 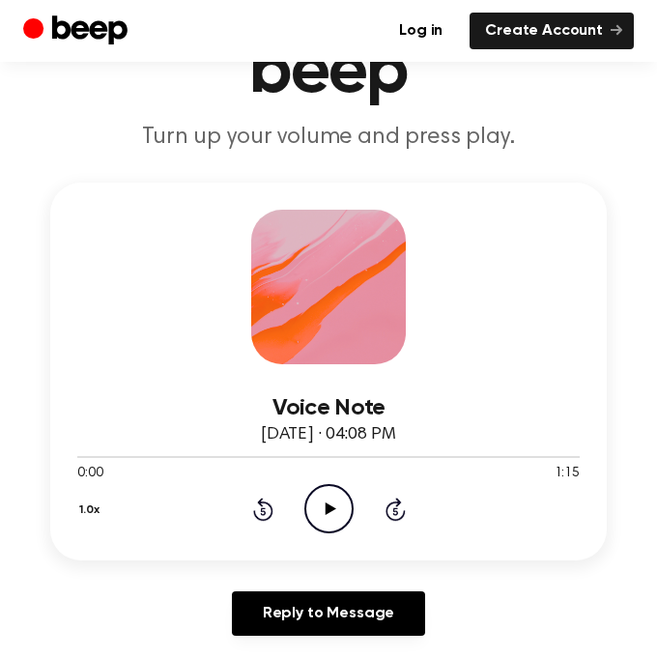 I want to click on span: 1:15, so click(x=567, y=473).